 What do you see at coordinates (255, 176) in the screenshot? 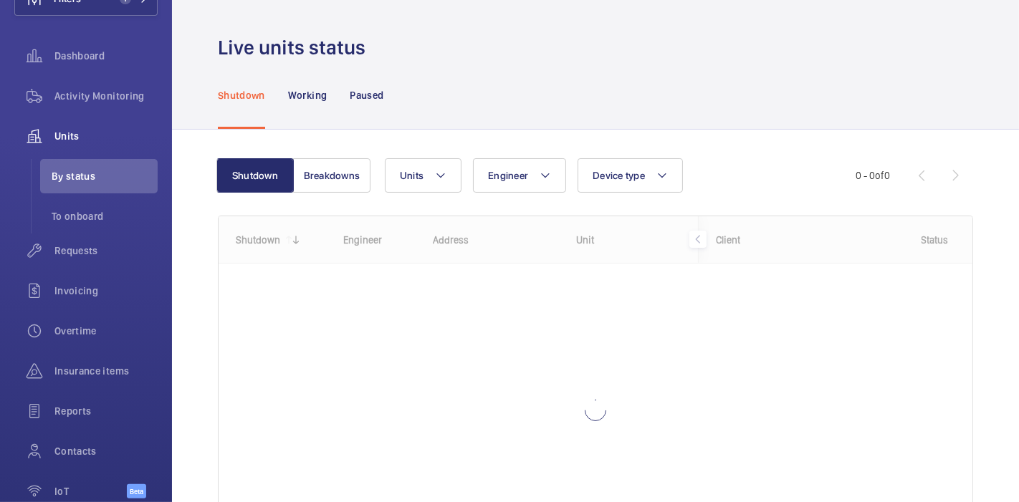
I see `button: Shutdown` at bounding box center [255, 176].